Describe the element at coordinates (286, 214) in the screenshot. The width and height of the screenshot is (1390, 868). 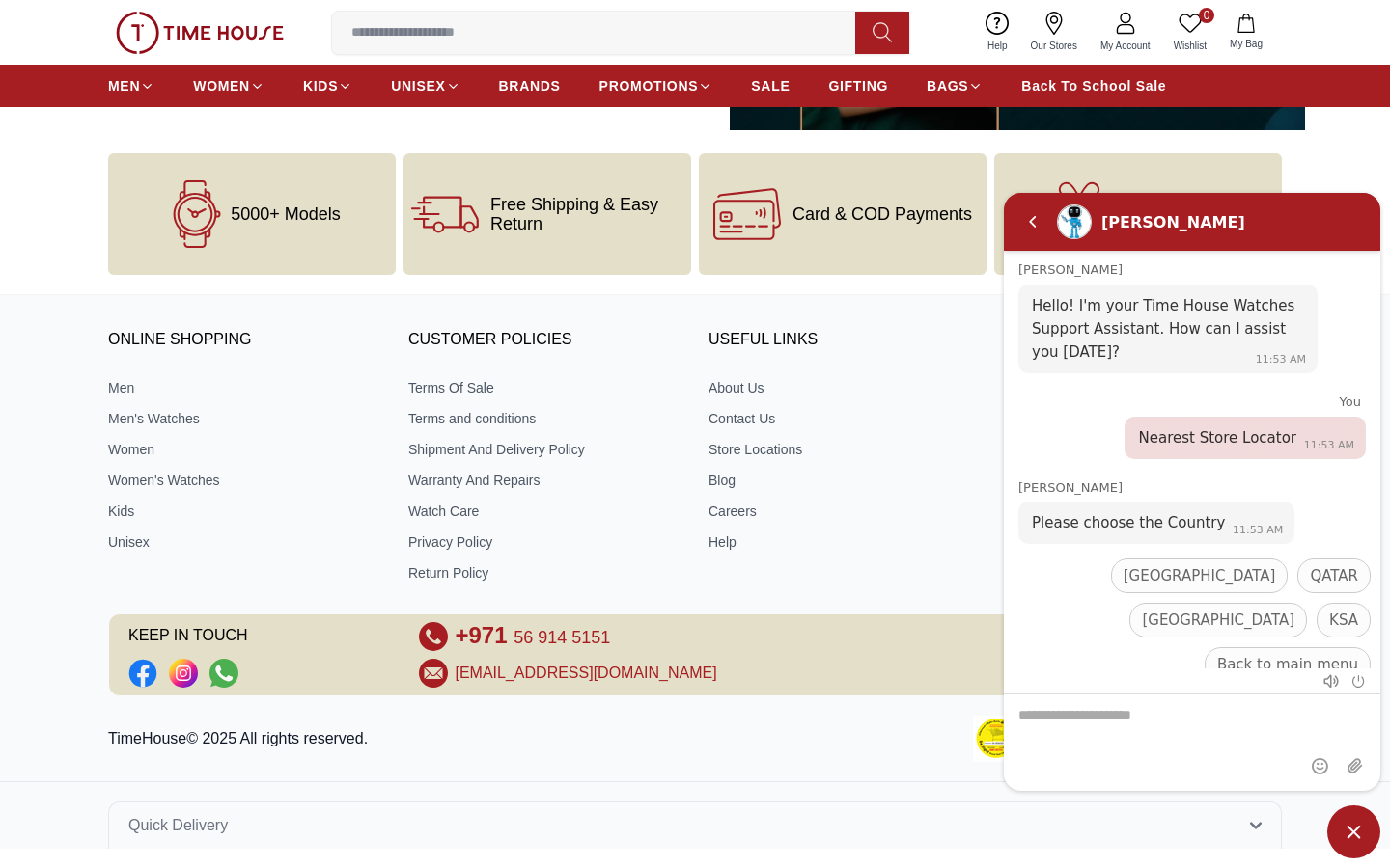
I see `span: 5000+ Models` at that location.